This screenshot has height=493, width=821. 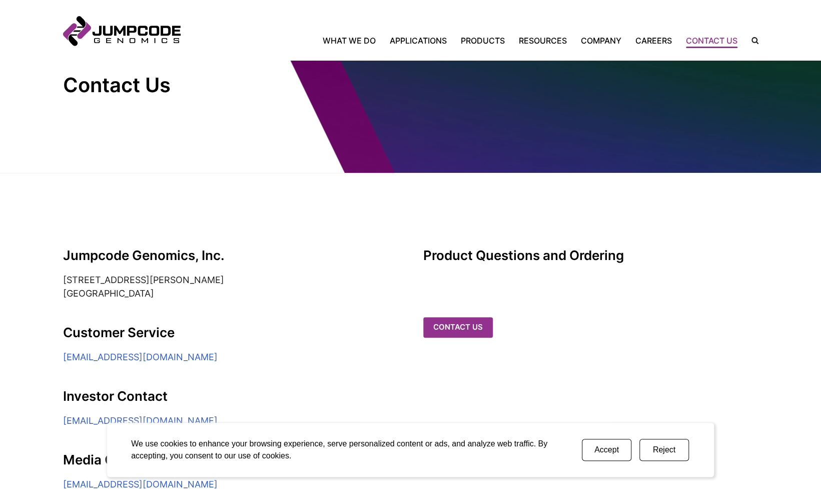 What do you see at coordinates (607, 450) in the screenshot?
I see `button: Accept` at bounding box center [607, 450].